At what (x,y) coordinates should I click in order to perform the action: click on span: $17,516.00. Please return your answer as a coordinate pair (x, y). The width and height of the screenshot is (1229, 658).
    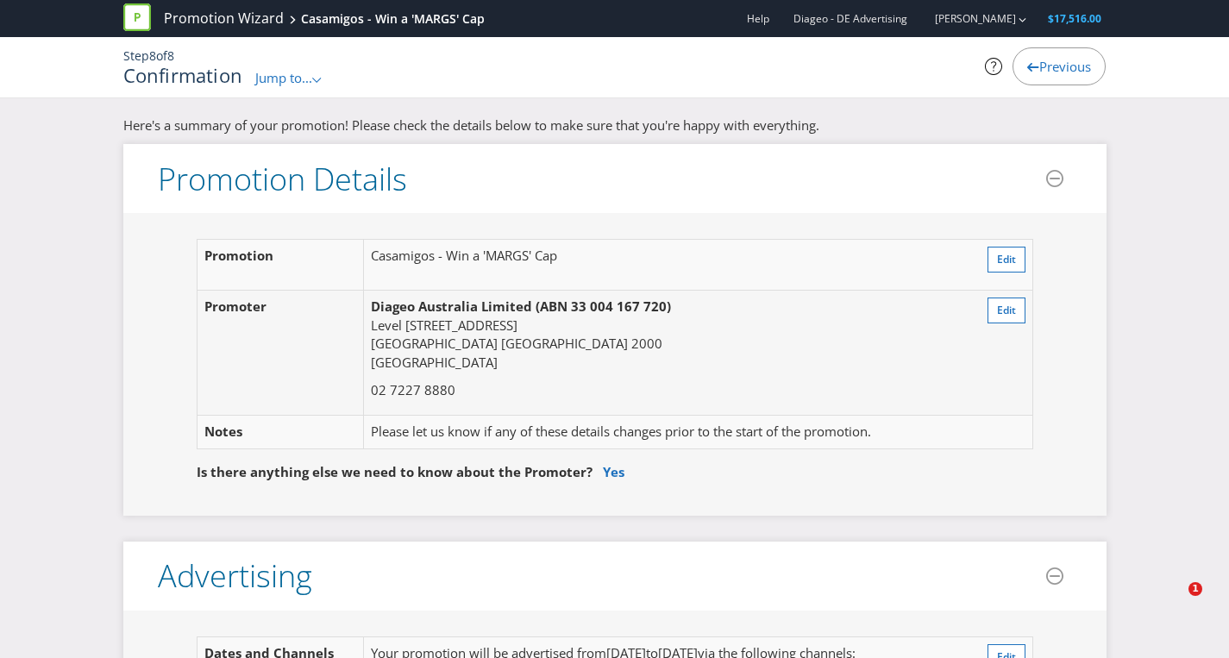
    Looking at the image, I should click on (1075, 18).